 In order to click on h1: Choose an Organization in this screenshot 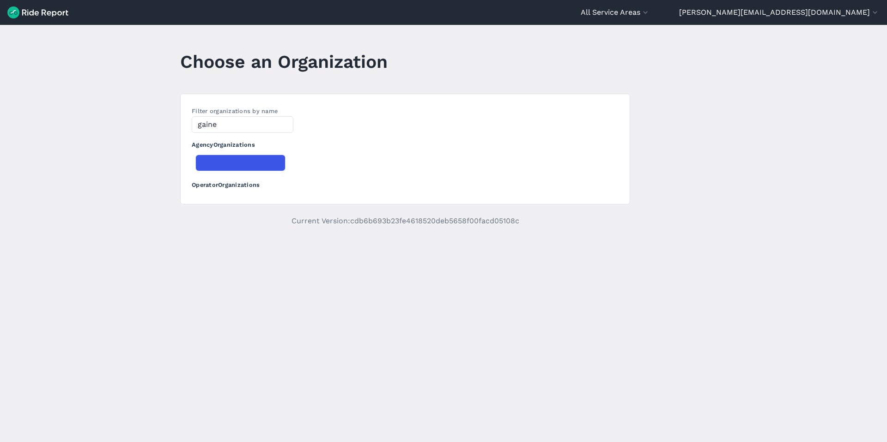, I will do `click(284, 61)`.